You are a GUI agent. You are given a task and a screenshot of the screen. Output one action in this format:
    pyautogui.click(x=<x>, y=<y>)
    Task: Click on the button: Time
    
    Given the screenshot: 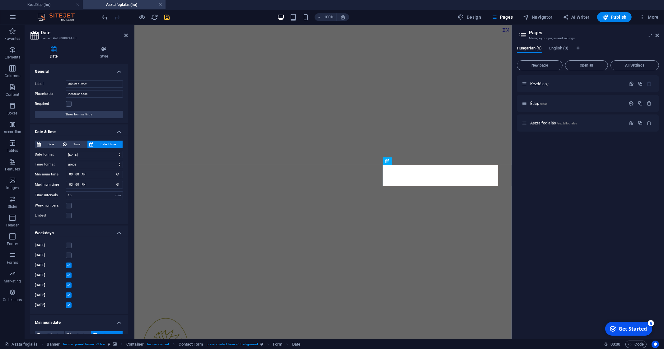 What is the action you would take?
    pyautogui.click(x=74, y=144)
    